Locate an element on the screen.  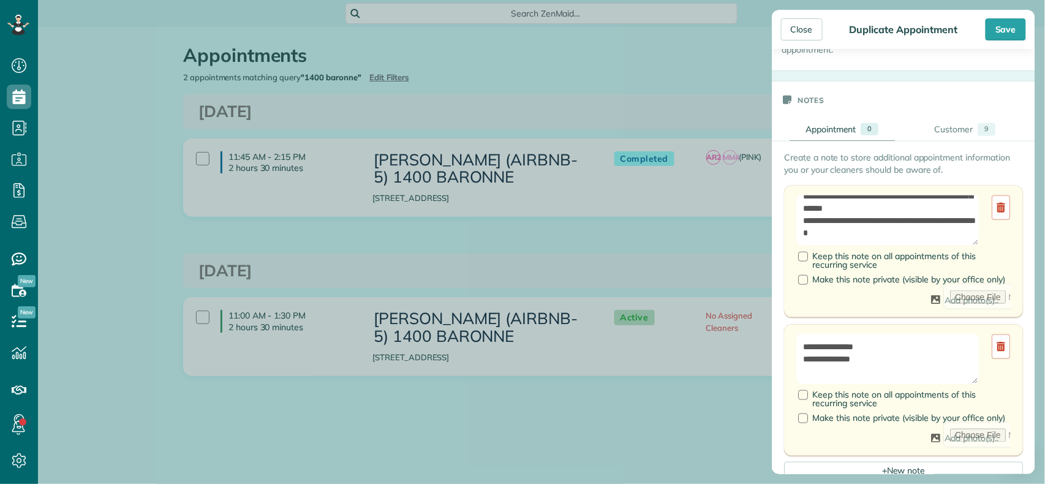
div: 9 is located at coordinates (986, 129).